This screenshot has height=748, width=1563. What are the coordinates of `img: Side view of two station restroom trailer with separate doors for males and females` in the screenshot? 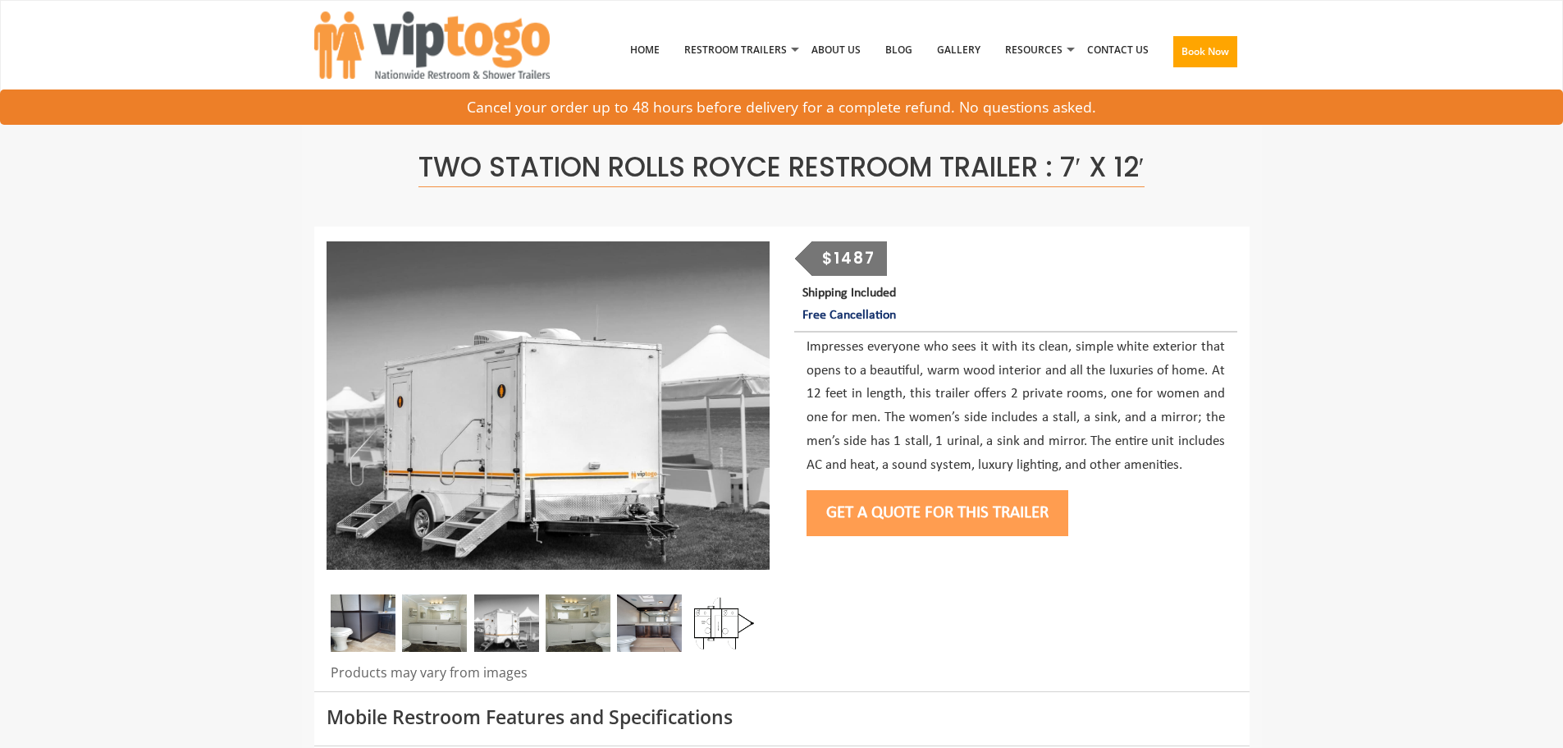 It's located at (548, 405).